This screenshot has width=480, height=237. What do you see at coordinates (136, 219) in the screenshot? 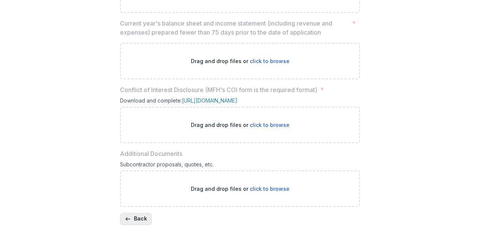
I see `button: Back` at bounding box center [136, 219].